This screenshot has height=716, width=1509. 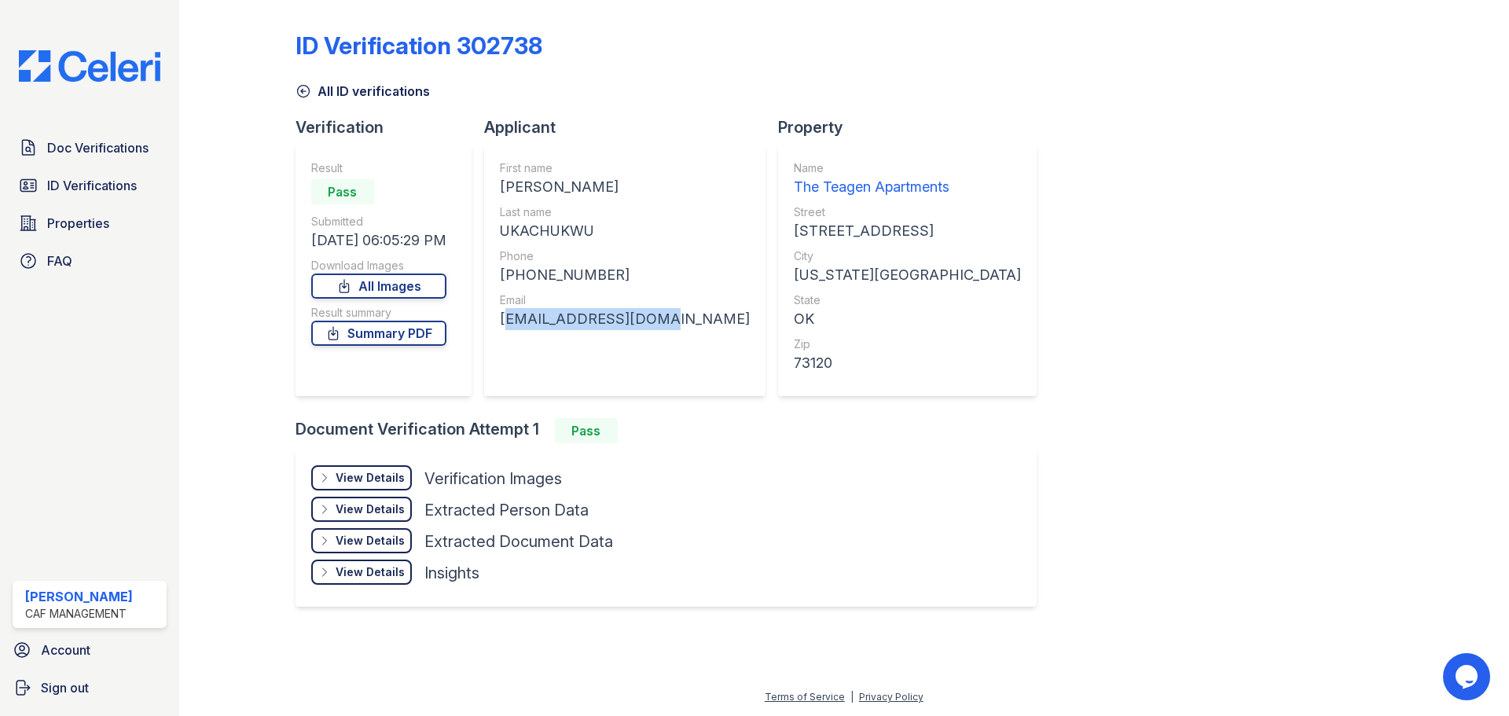 What do you see at coordinates (65, 650) in the screenshot?
I see `span: Account` at bounding box center [65, 650].